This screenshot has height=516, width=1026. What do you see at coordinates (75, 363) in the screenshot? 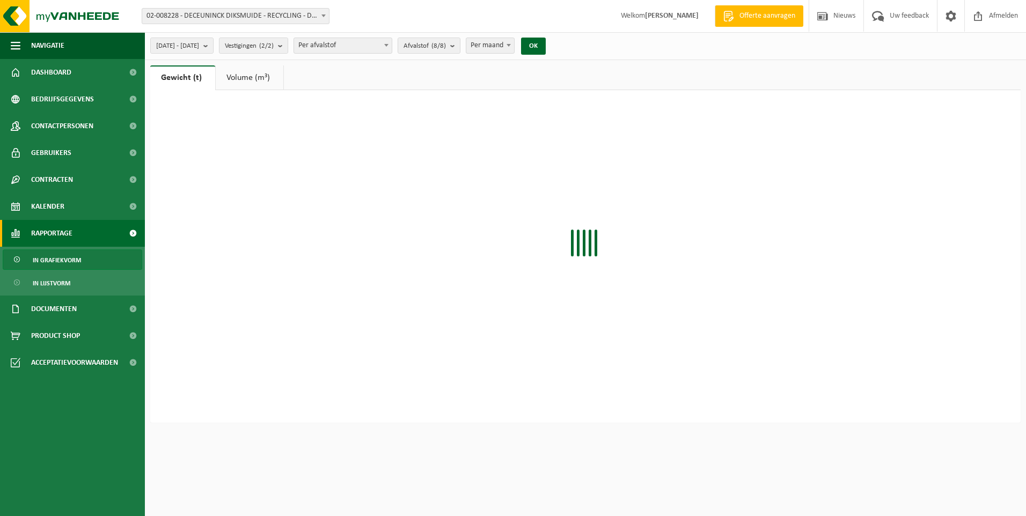
I see `span: Acceptatievoorwaarden` at bounding box center [75, 363].